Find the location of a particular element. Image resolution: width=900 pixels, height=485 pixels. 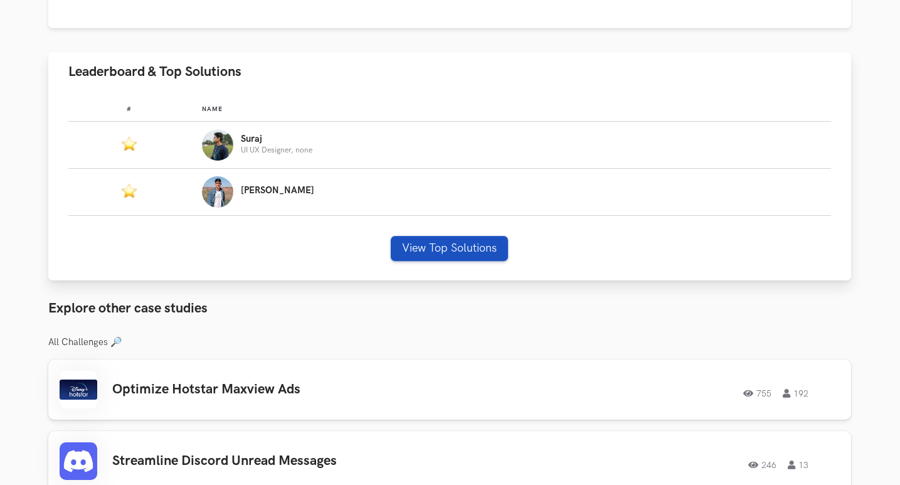

span: 13 is located at coordinates (798, 465).